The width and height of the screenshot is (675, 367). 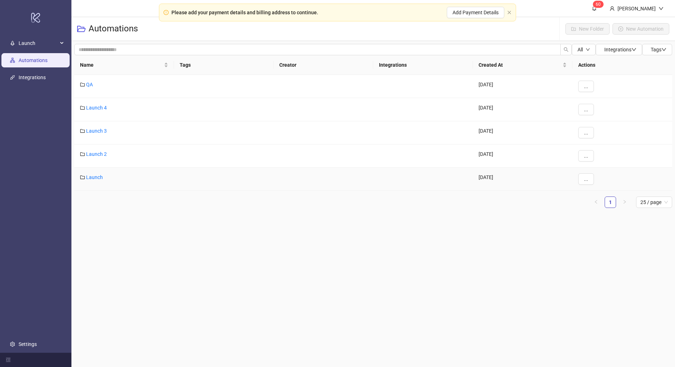 What do you see at coordinates (599, 4) in the screenshot?
I see `span: 0` at bounding box center [599, 4].